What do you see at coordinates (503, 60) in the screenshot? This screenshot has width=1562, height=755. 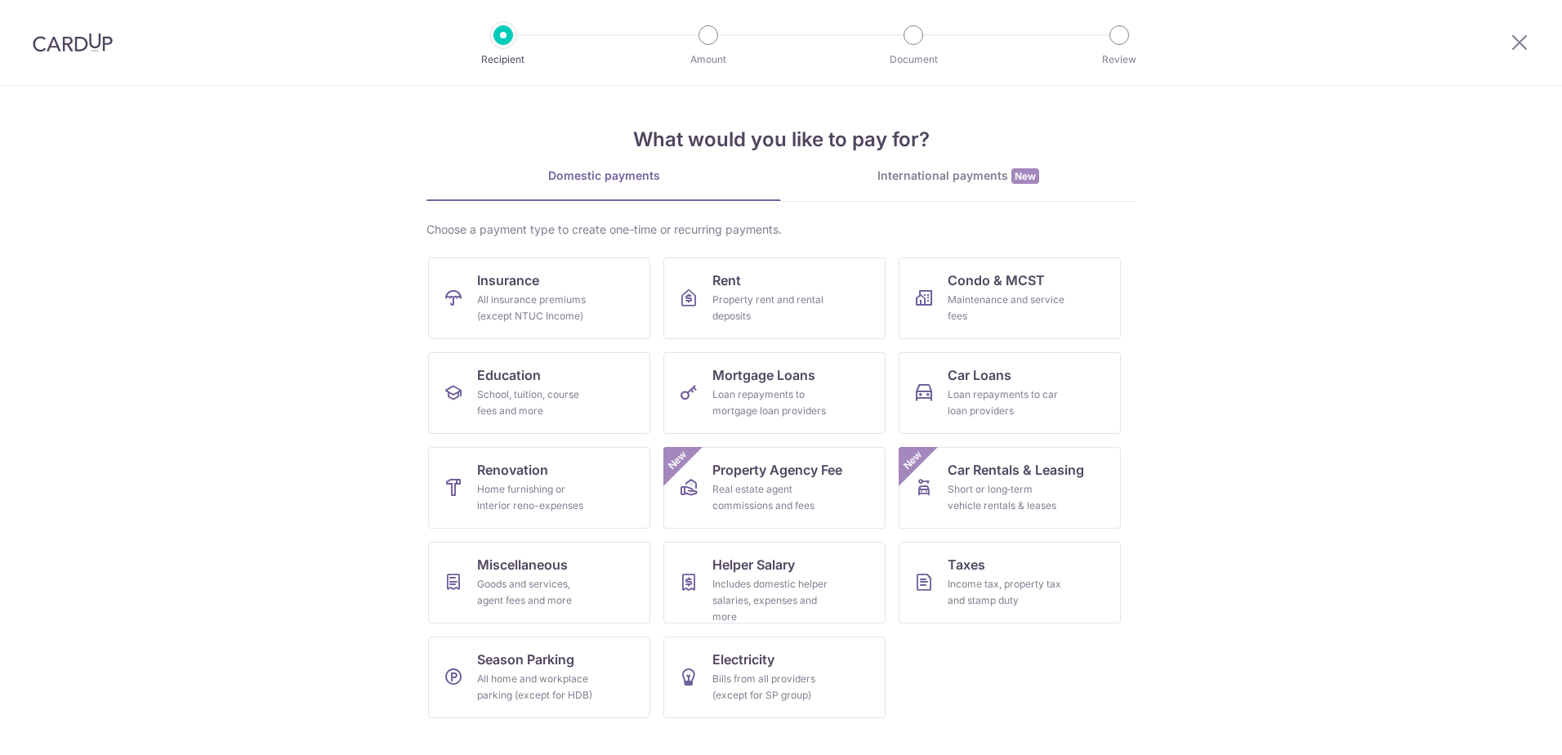 I see `p: Recipient` at bounding box center [503, 60].